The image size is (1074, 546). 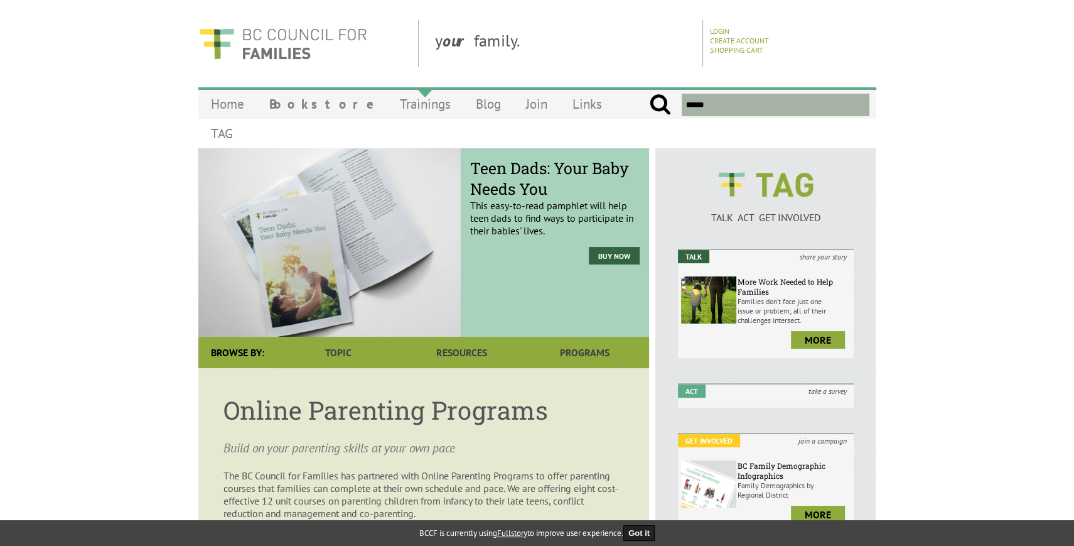 What do you see at coordinates (222, 133) in the screenshot?
I see `a: TAG` at bounding box center [222, 133].